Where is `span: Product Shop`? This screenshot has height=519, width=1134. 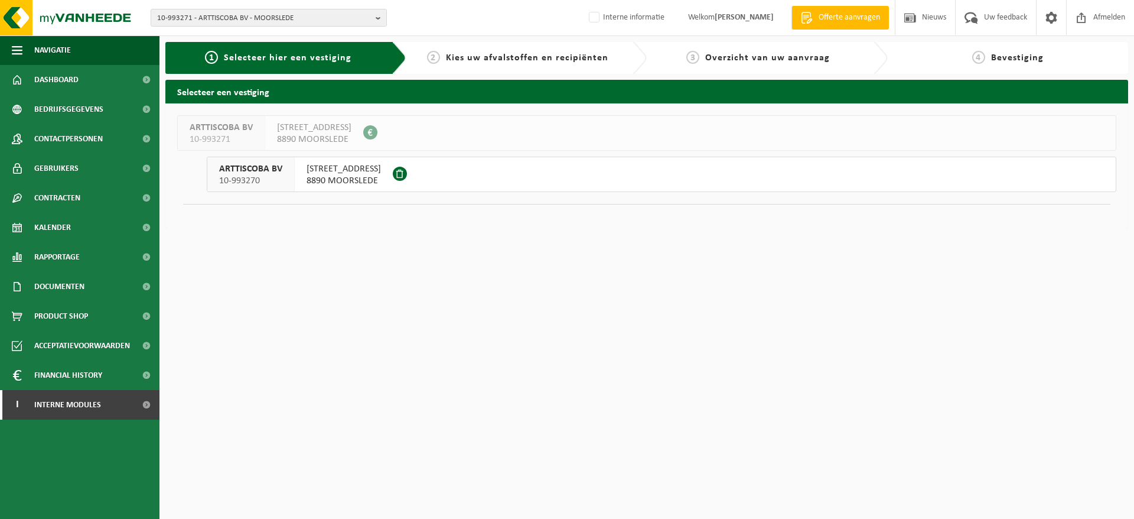 span: Product Shop is located at coordinates (61, 316).